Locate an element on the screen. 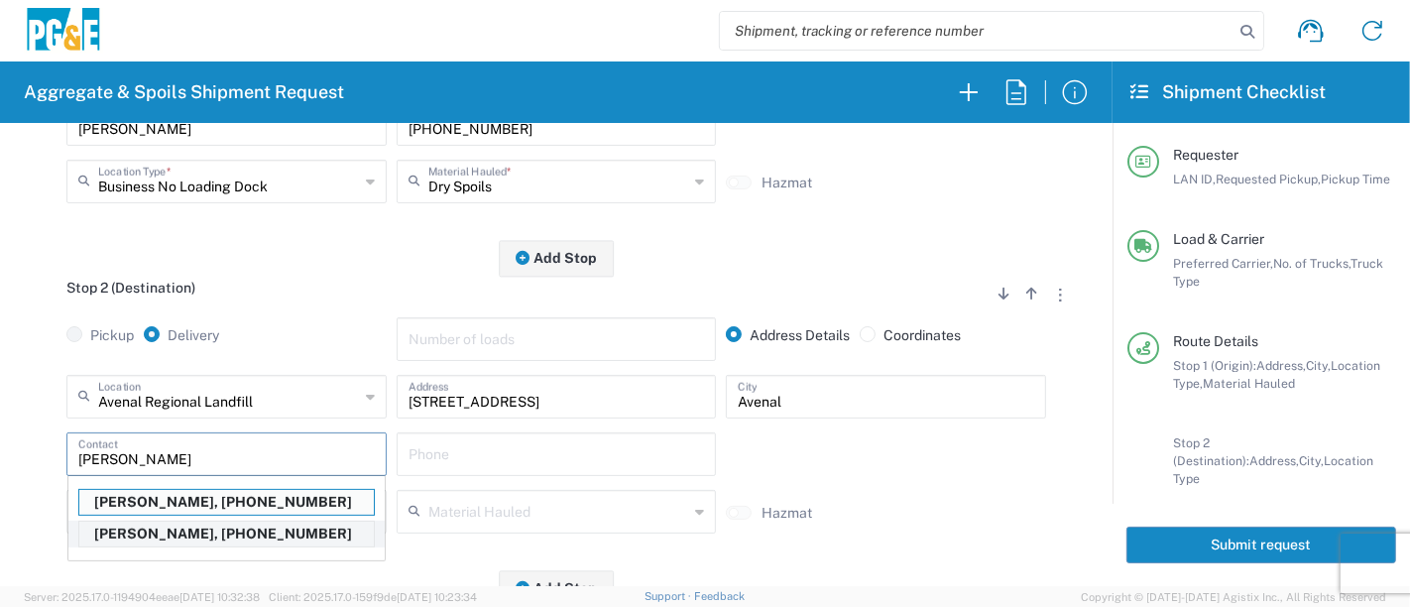 This screenshot has height=607, width=1410. span: Load & Carrier is located at coordinates (1218, 239).